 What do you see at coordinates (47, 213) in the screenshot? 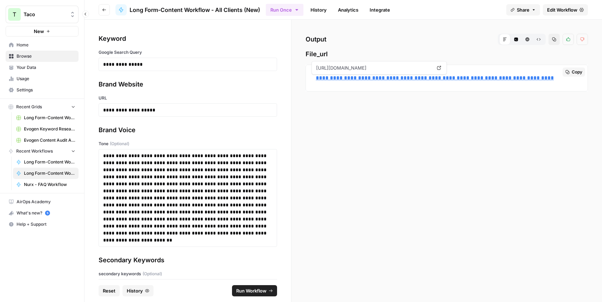
I see `a: 5` at bounding box center [47, 213].